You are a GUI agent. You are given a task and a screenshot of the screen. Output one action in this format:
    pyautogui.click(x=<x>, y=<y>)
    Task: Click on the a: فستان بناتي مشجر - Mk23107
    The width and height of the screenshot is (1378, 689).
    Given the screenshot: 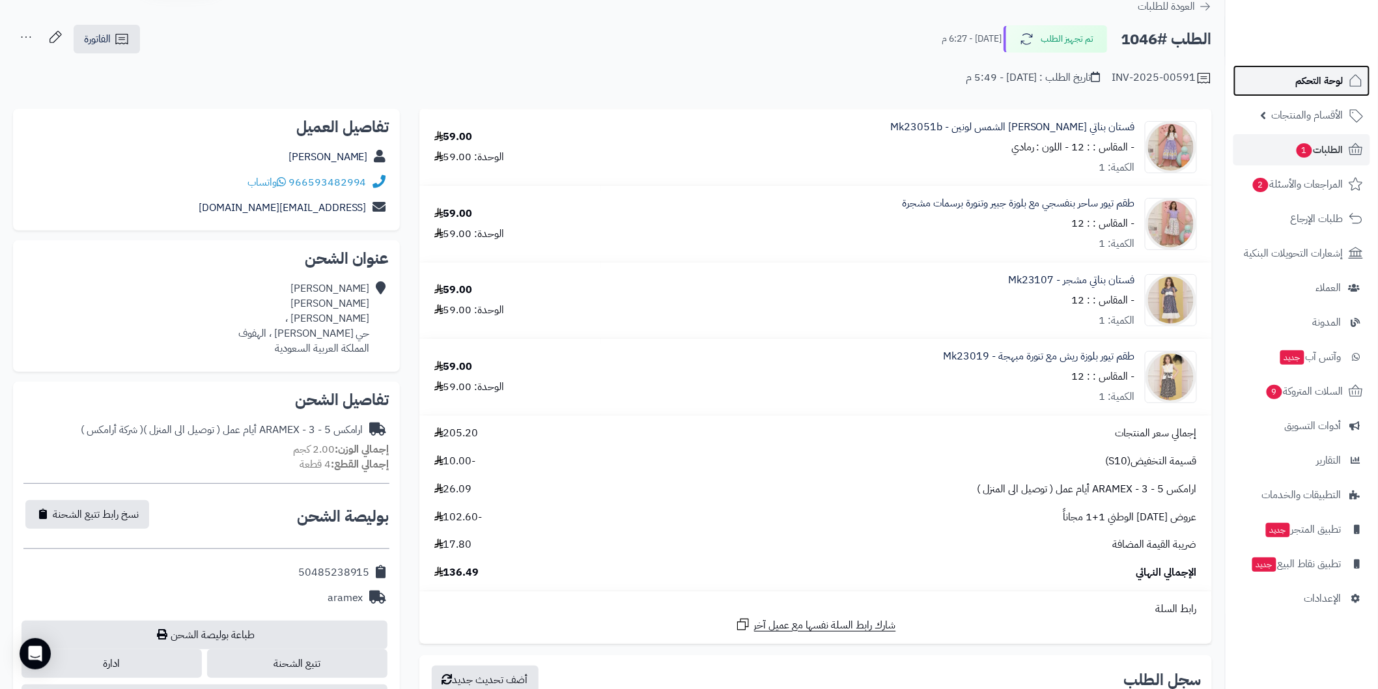 What is the action you would take?
    pyautogui.click(x=1072, y=280)
    